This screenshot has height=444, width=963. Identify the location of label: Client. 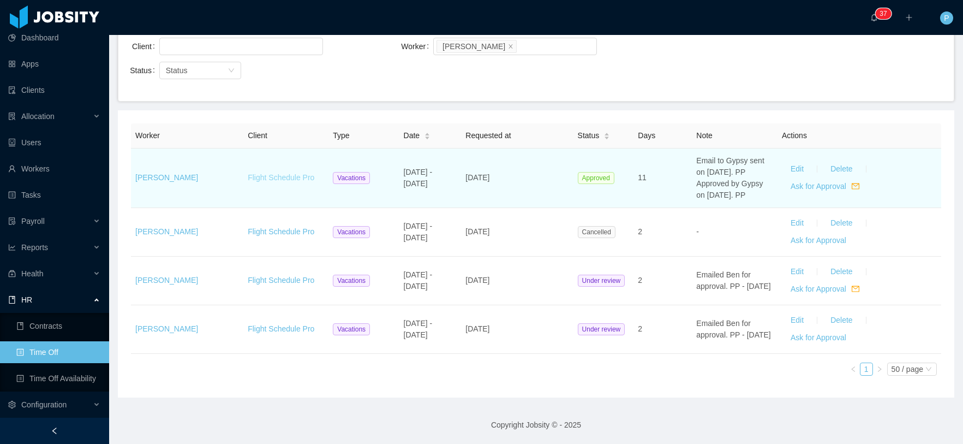
(146, 46).